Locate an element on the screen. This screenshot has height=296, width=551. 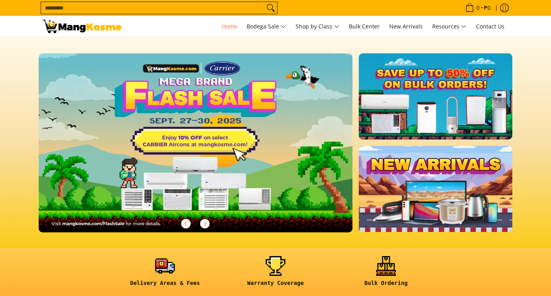
span: Bodega Sale is located at coordinates (267, 26).